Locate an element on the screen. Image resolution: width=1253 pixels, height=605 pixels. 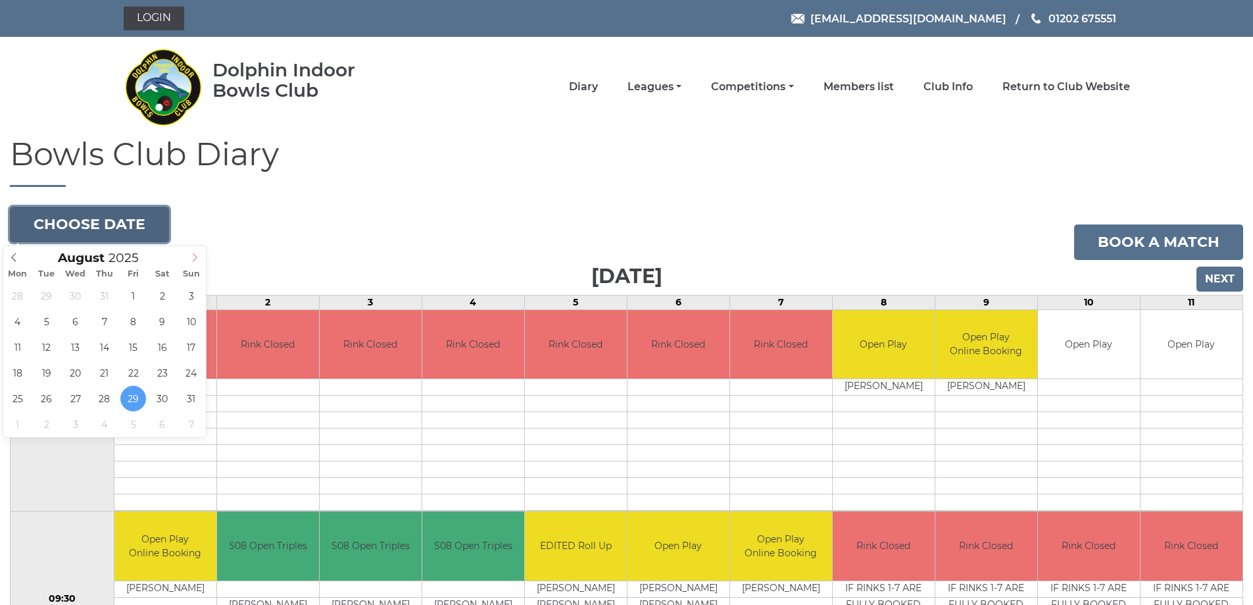
span: August 2, 2025 is located at coordinates (162, 295).